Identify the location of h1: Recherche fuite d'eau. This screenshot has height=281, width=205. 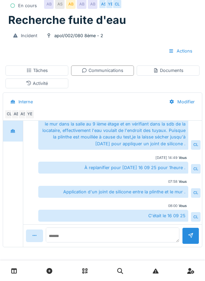
(67, 20).